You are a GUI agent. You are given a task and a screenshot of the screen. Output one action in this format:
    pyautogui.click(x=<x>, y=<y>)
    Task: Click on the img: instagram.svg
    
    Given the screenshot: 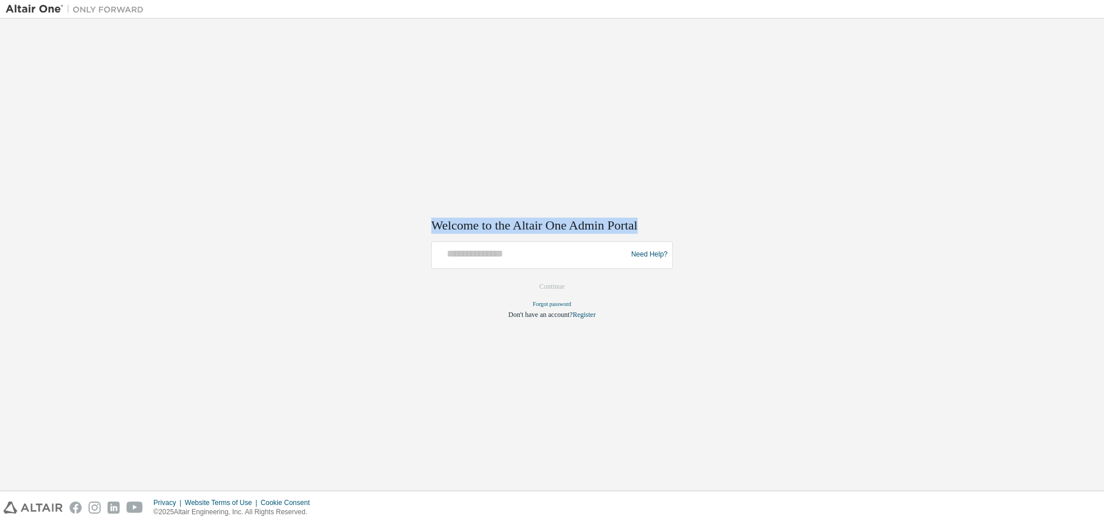 What is the action you would take?
    pyautogui.click(x=94, y=507)
    